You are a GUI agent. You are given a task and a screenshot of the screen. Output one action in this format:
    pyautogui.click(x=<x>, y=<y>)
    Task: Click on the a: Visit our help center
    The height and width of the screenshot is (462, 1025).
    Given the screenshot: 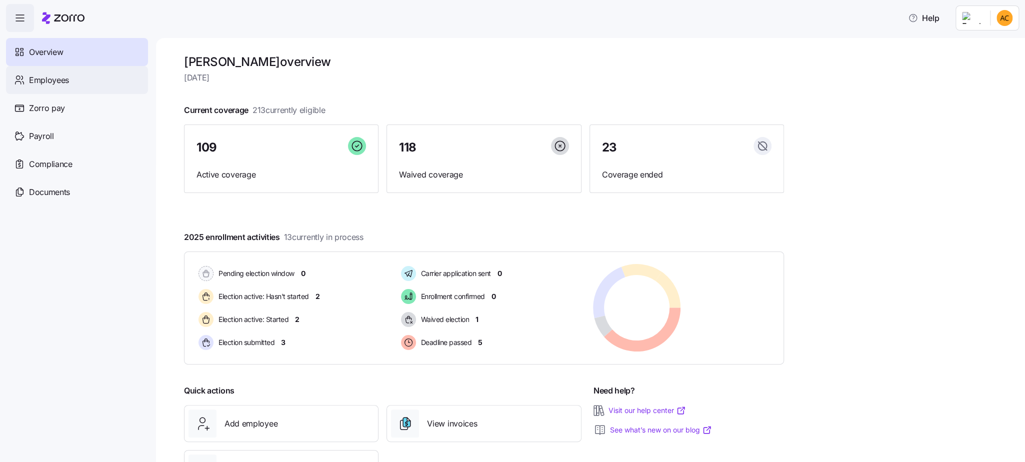 What is the action you would take?
    pyautogui.click(x=647, y=410)
    